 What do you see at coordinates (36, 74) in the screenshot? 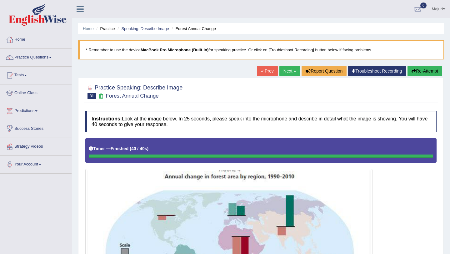
I see `a: Tests` at bounding box center [36, 74].